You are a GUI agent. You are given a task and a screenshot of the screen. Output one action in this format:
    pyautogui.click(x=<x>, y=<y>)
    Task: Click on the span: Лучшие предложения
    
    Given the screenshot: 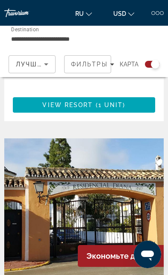 What is the action you would take?
    pyautogui.click(x=61, y=64)
    